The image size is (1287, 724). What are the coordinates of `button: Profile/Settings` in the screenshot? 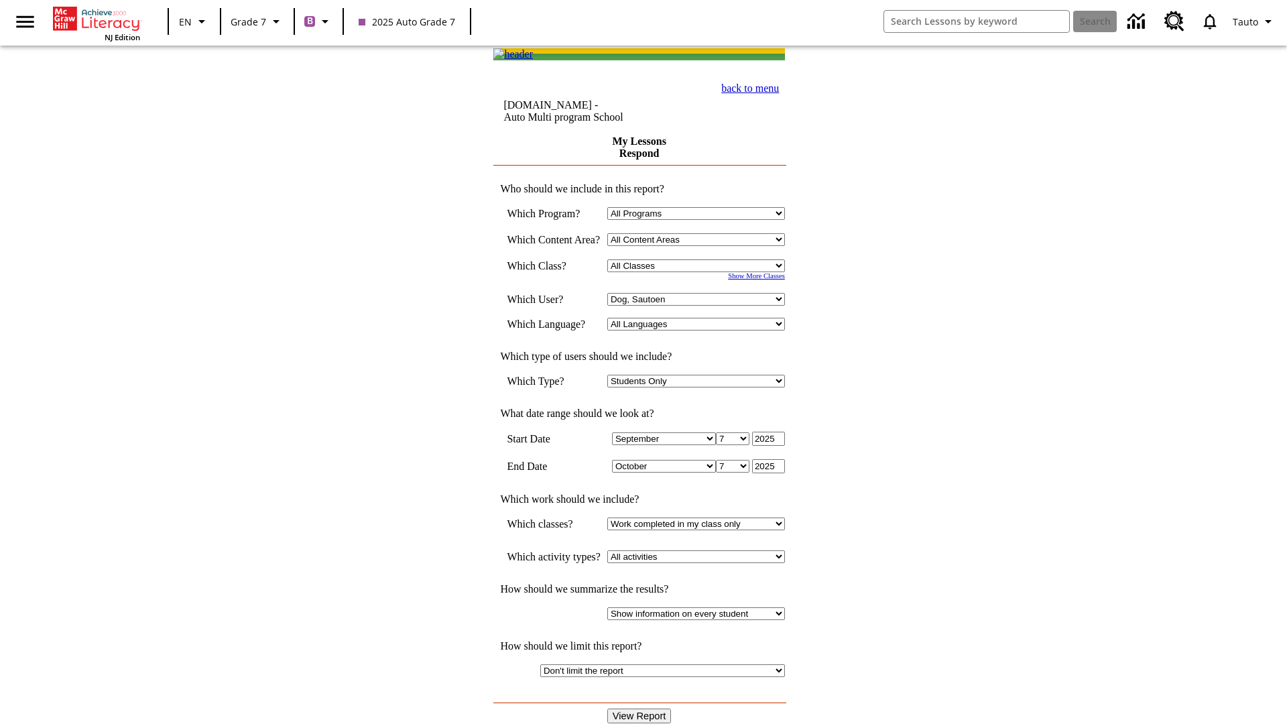 It's located at (1254, 21).